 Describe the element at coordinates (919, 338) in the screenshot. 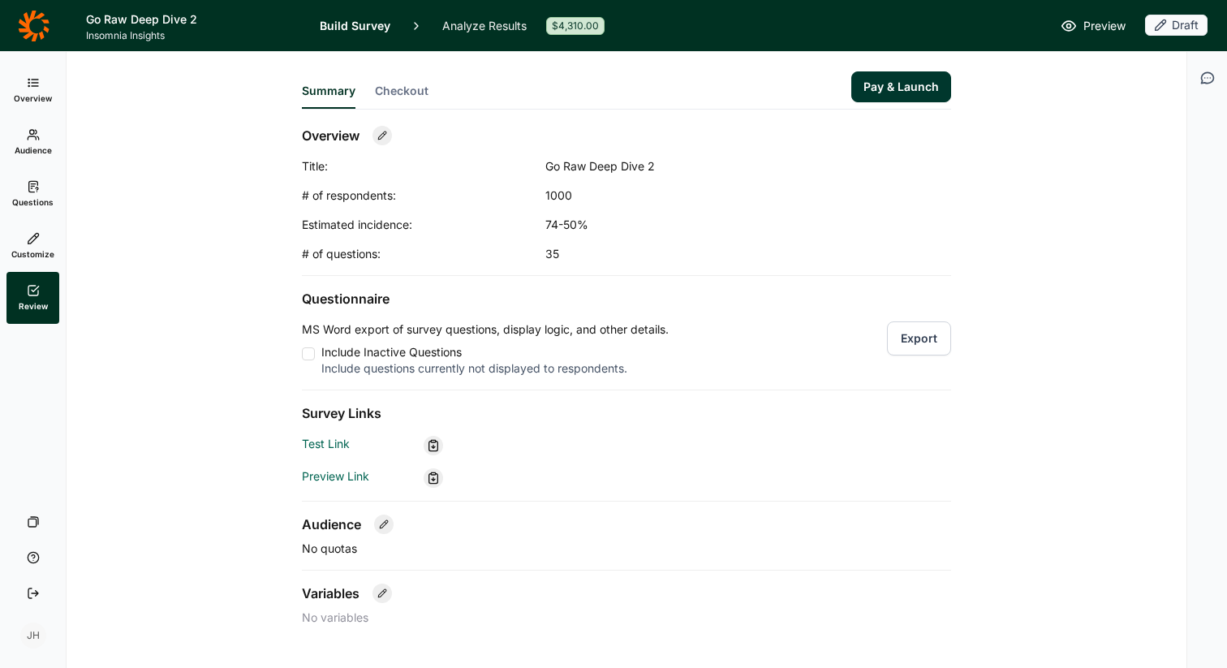

I see `button: Export` at that location.